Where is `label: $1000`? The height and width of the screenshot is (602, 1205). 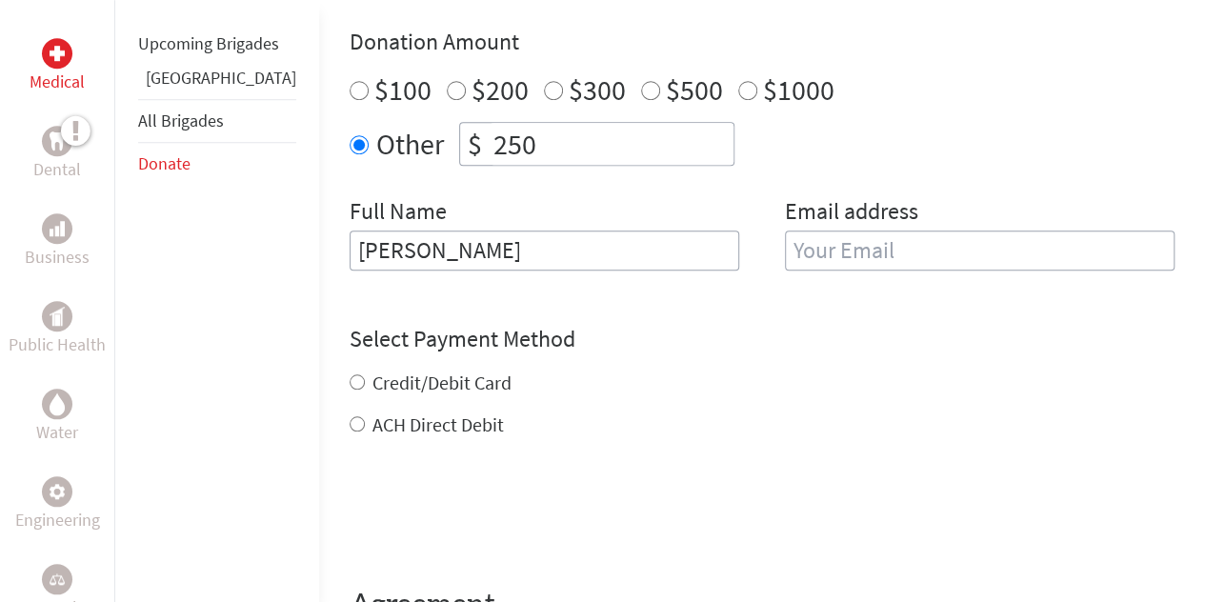 label: $1000 is located at coordinates (798, 90).